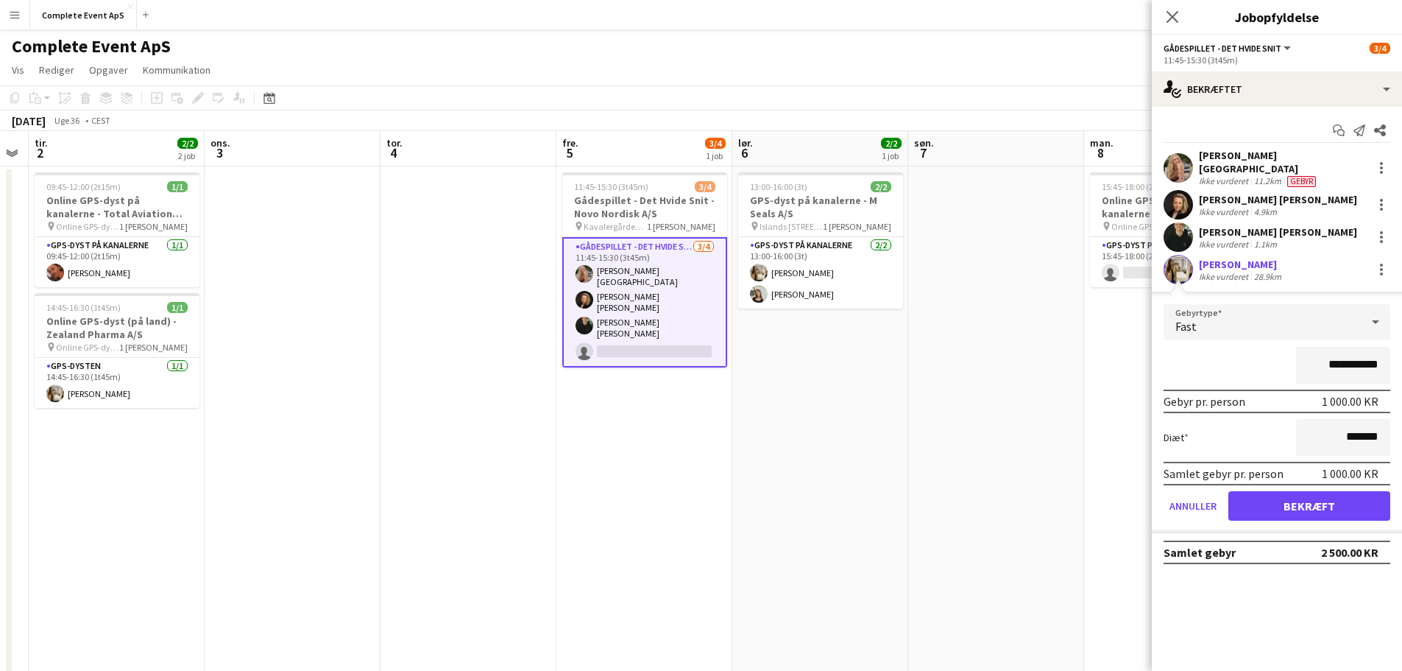 The width and height of the screenshot is (1402, 671). Describe the element at coordinates (117, 230) in the screenshot. I see `div: 09:45-12:00 (2t15m)1/1Online GPS-dyst på kanalerne - Total Aviation Ltd A/S Online GPS-dyst på ka...` at that location.